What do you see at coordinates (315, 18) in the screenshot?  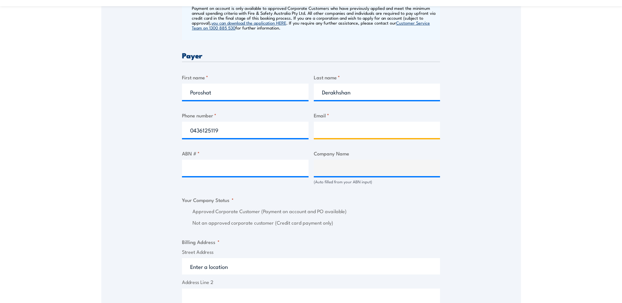 I see `p: Payment on account is only available to approved Corporate Customers who have previously applied ...` at bounding box center [315, 18].